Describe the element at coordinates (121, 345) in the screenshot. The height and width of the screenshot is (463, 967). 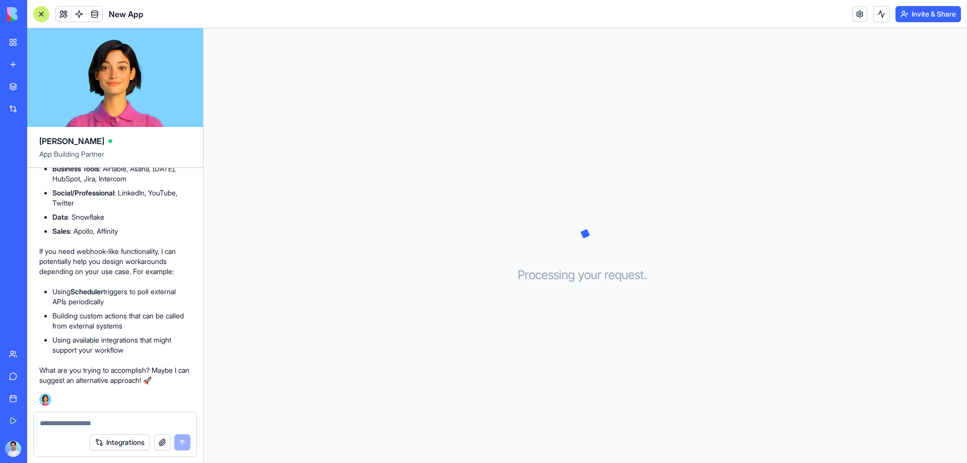
I see `li: Using available integrations that might support your workflow` at that location.